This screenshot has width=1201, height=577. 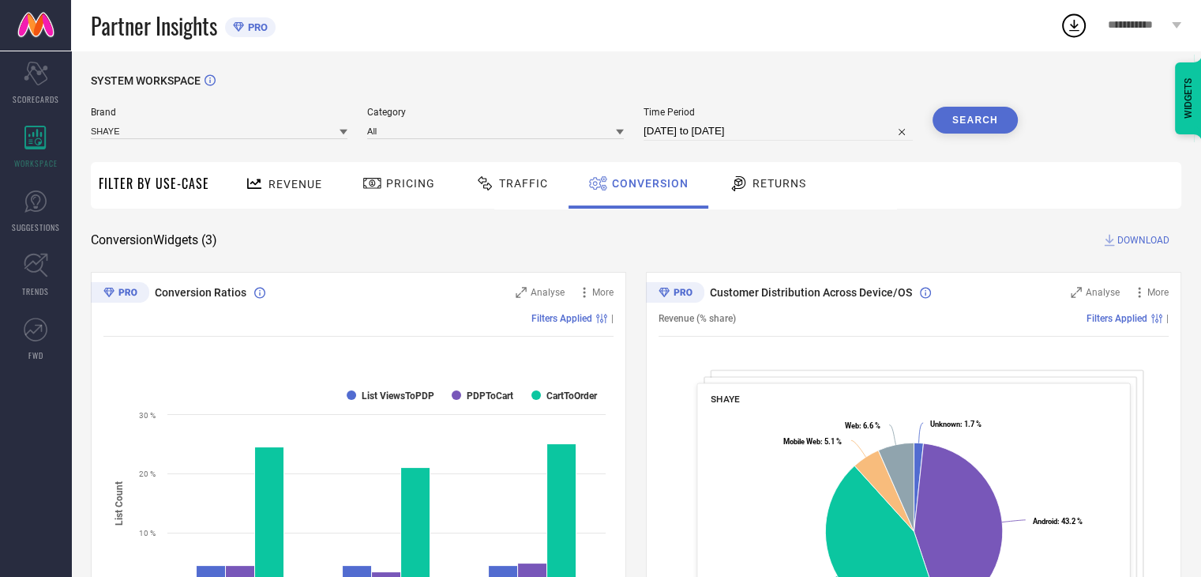 I want to click on span: FWD, so click(x=36, y=355).